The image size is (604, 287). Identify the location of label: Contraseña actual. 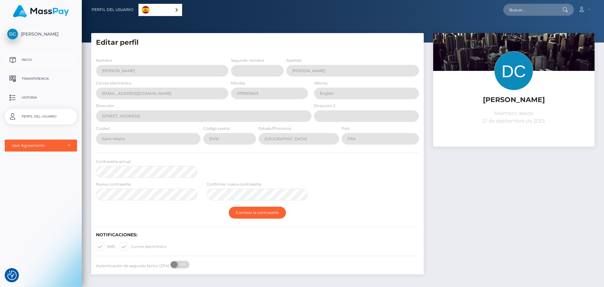
(113, 161).